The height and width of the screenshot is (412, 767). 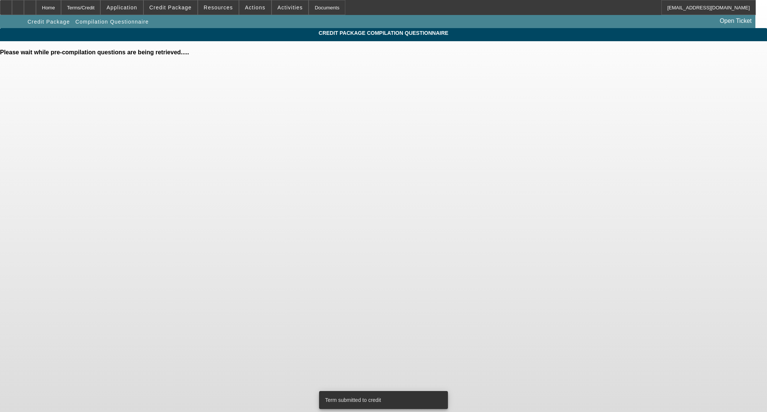 What do you see at coordinates (122, 7) in the screenshot?
I see `button: Application` at bounding box center [122, 7].